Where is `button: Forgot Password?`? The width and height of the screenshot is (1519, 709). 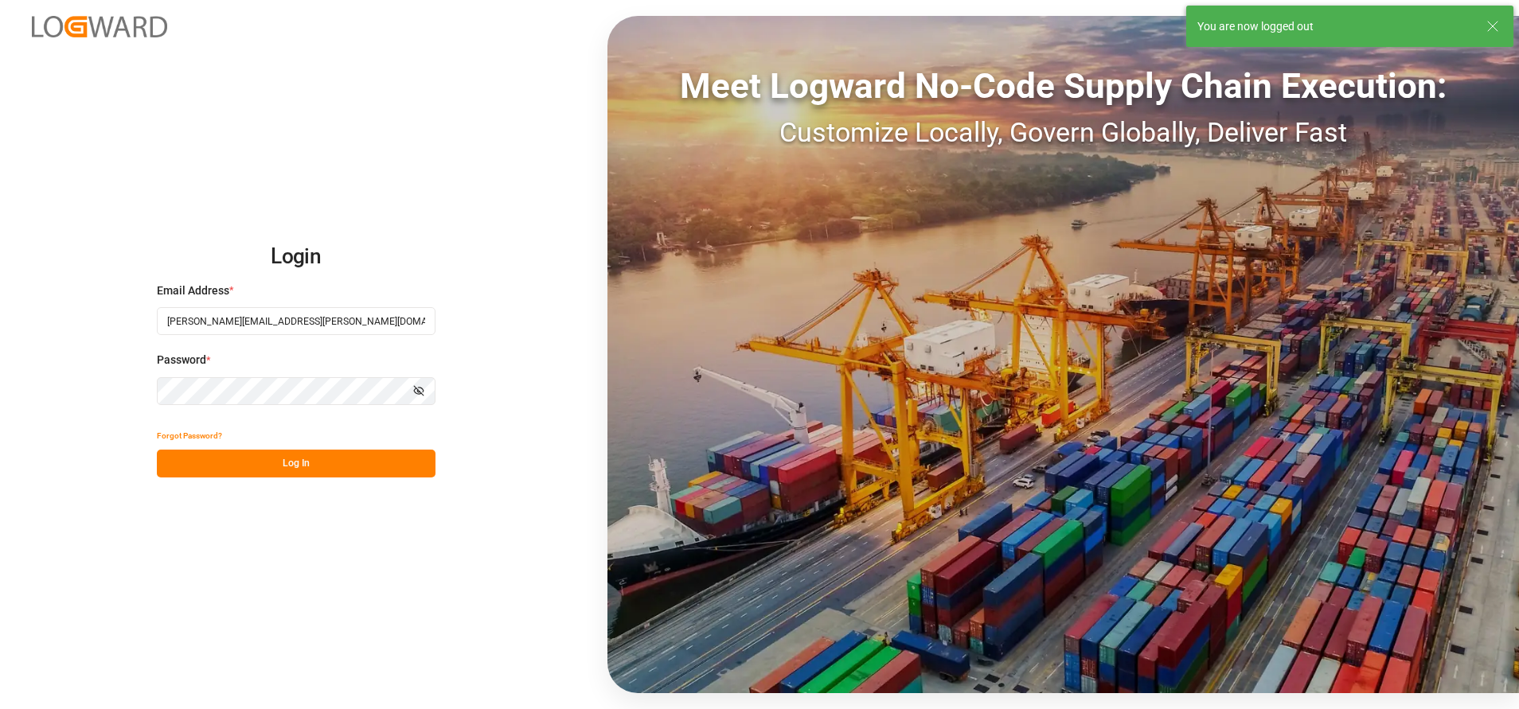
button: Forgot Password? is located at coordinates (189, 435).